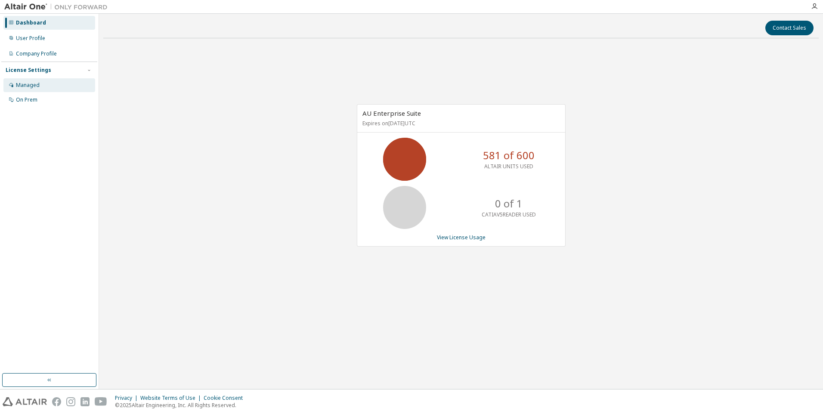  Describe the element at coordinates (226, 398) in the screenshot. I see `div: Cookie Consent` at that location.